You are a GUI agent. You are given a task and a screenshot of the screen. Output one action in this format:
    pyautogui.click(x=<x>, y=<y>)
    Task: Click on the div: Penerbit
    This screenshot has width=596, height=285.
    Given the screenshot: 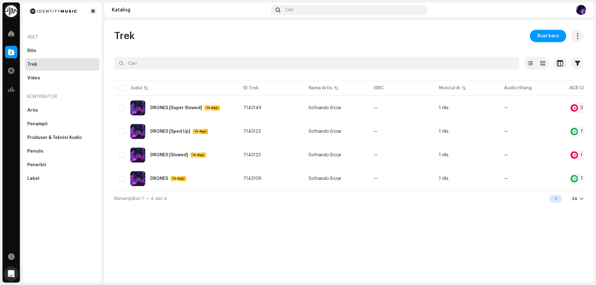 What is the action you would take?
    pyautogui.click(x=37, y=165)
    